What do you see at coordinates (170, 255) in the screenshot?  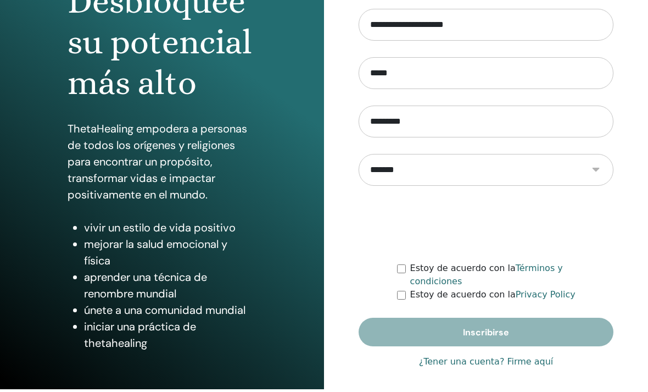 I see `li: mejorar la salud emocional y física` at bounding box center [170, 255].